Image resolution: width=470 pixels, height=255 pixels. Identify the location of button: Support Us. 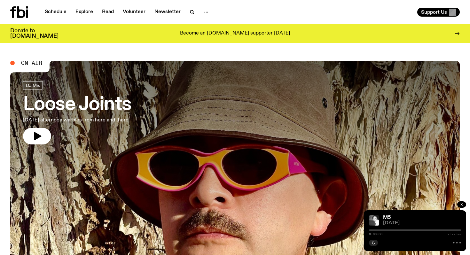
(439, 12).